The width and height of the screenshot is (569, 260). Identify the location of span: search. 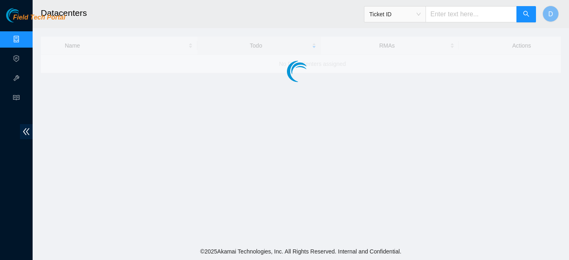
(526, 14).